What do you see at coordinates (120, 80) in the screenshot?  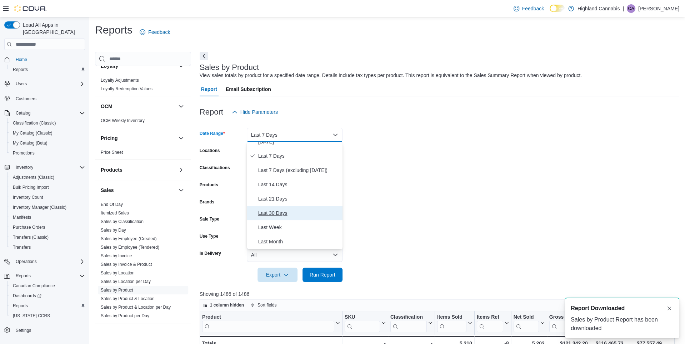 I see `span: Loyalty Adjustments` at bounding box center [120, 80].